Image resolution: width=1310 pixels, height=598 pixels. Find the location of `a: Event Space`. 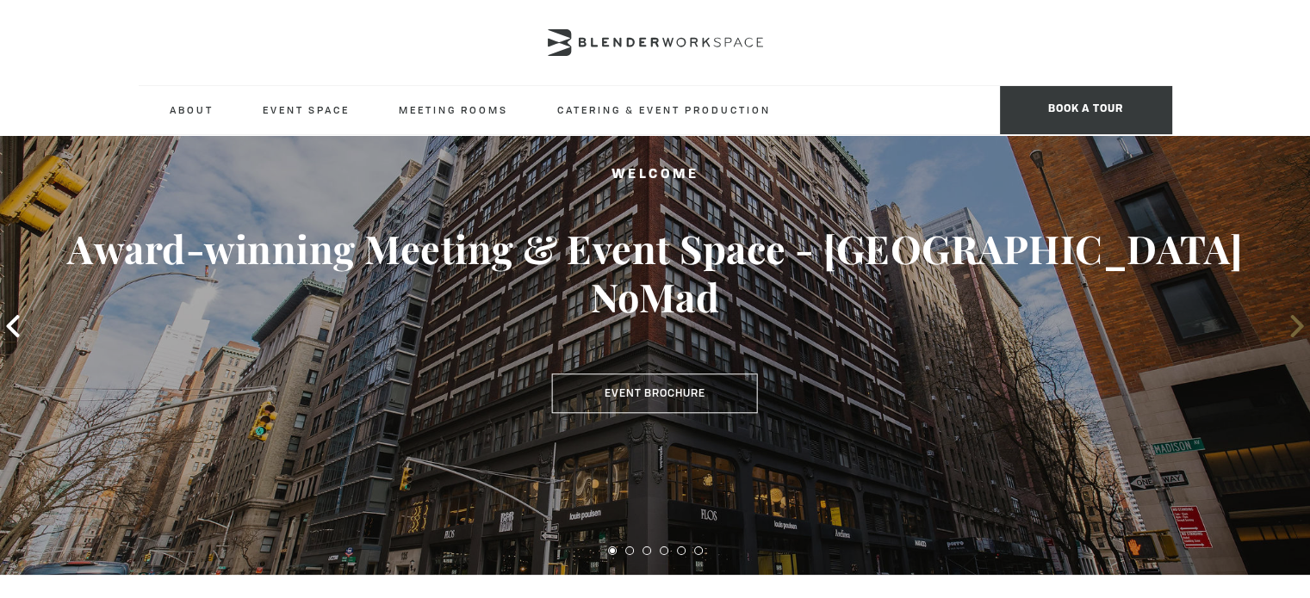

a: Event Space is located at coordinates (306, 109).